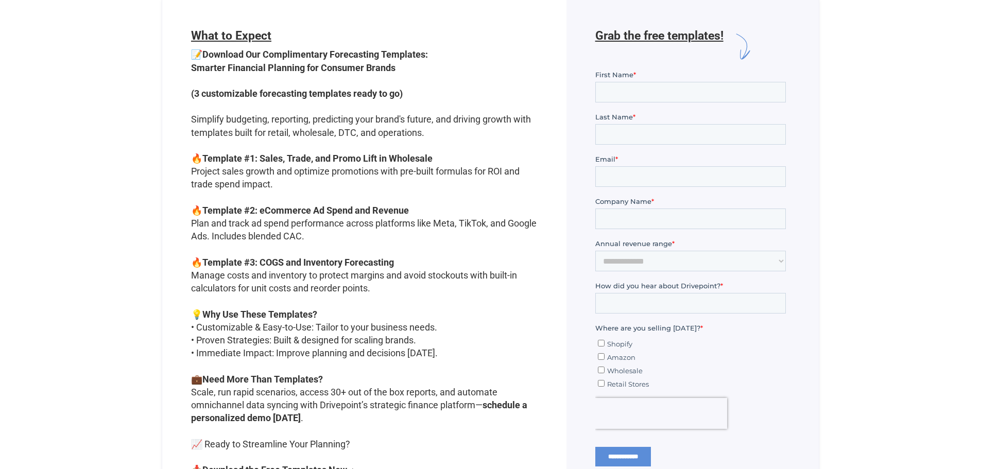 The height and width of the screenshot is (469, 981). Describe the element at coordinates (24, 275) in the screenshot. I see `span: Shopify` at that location.